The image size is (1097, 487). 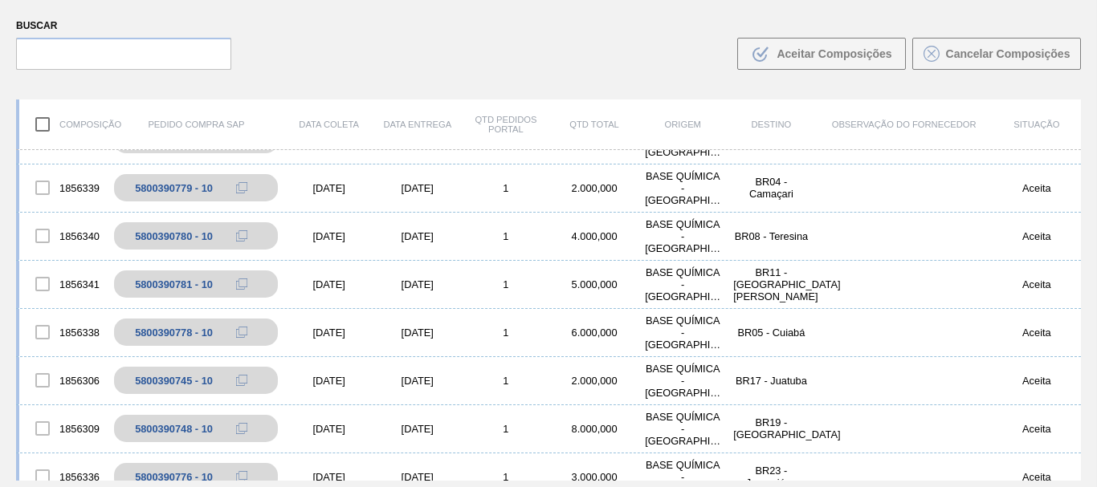 What do you see at coordinates (63, 381) in the screenshot?
I see `div: 1856306` at bounding box center [63, 381].